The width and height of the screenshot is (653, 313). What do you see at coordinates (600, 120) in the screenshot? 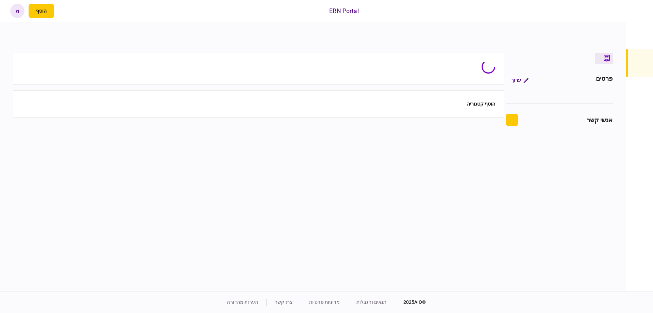
I see `div: אנשי קשר` at bounding box center [600, 120].